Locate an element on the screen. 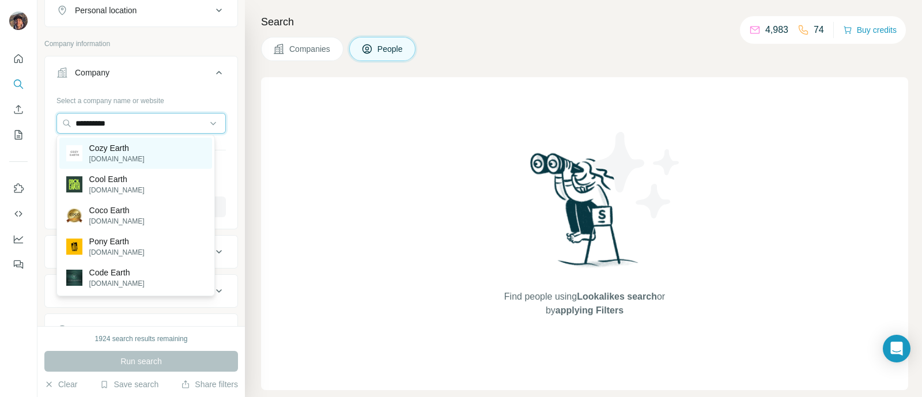 This screenshot has width=922, height=397. img: Surfe Illustration - Woman searching with binoculars is located at coordinates (585, 214).